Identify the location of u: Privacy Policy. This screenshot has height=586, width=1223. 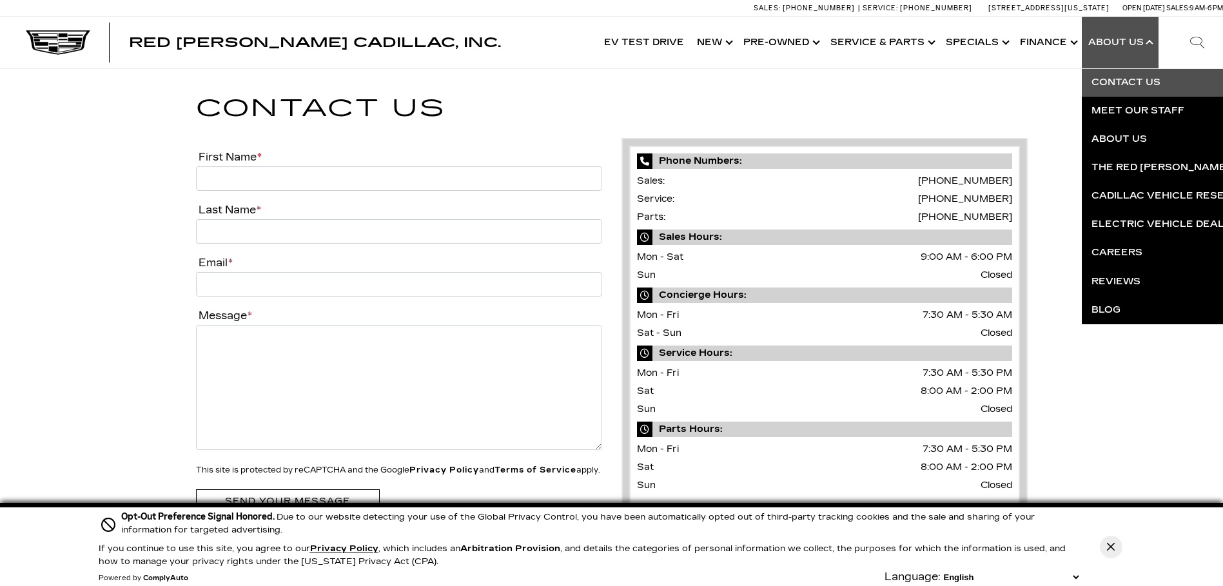
(344, 548).